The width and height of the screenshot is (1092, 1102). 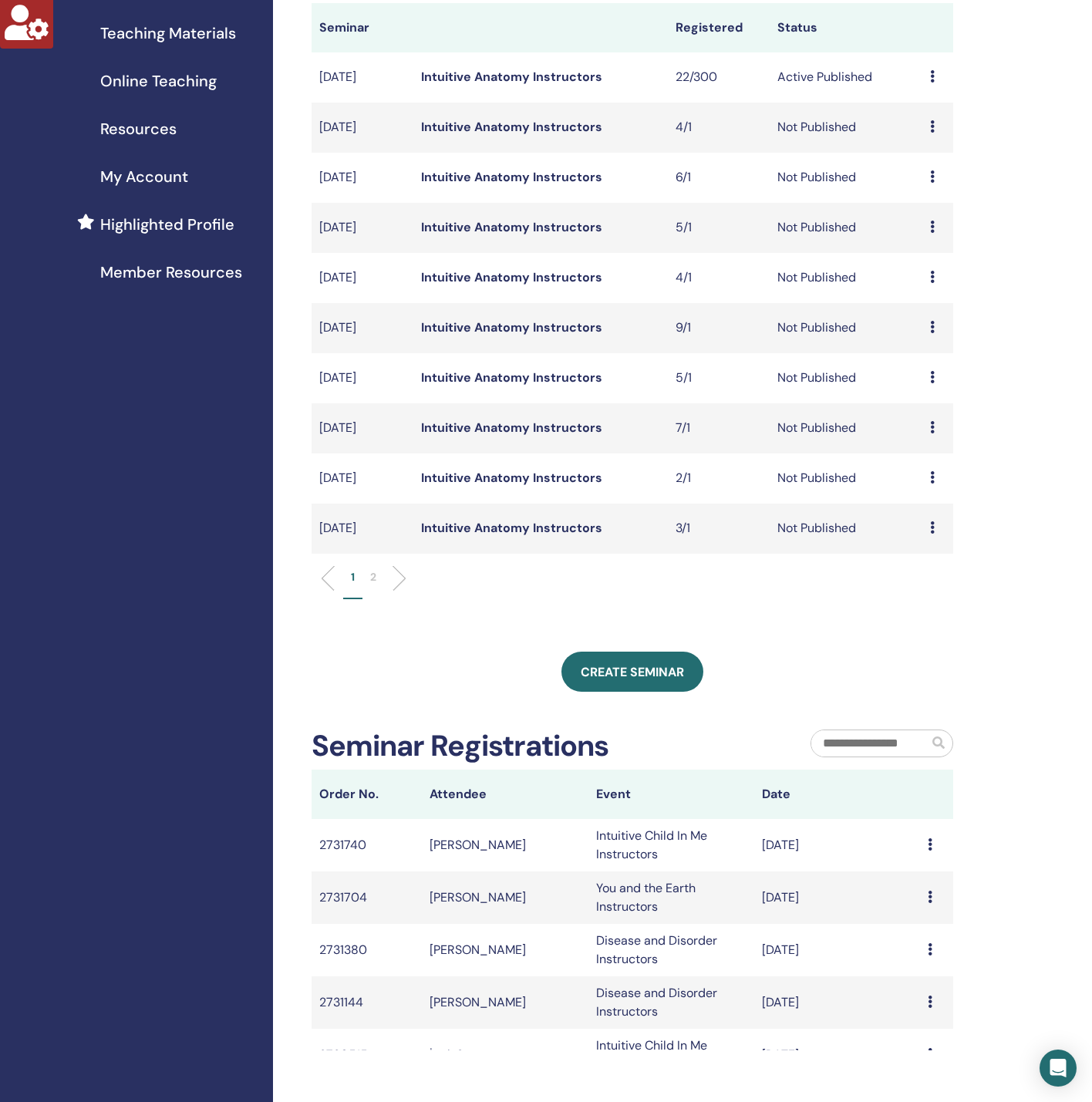 I want to click on span: Online Teaching, so click(x=158, y=81).